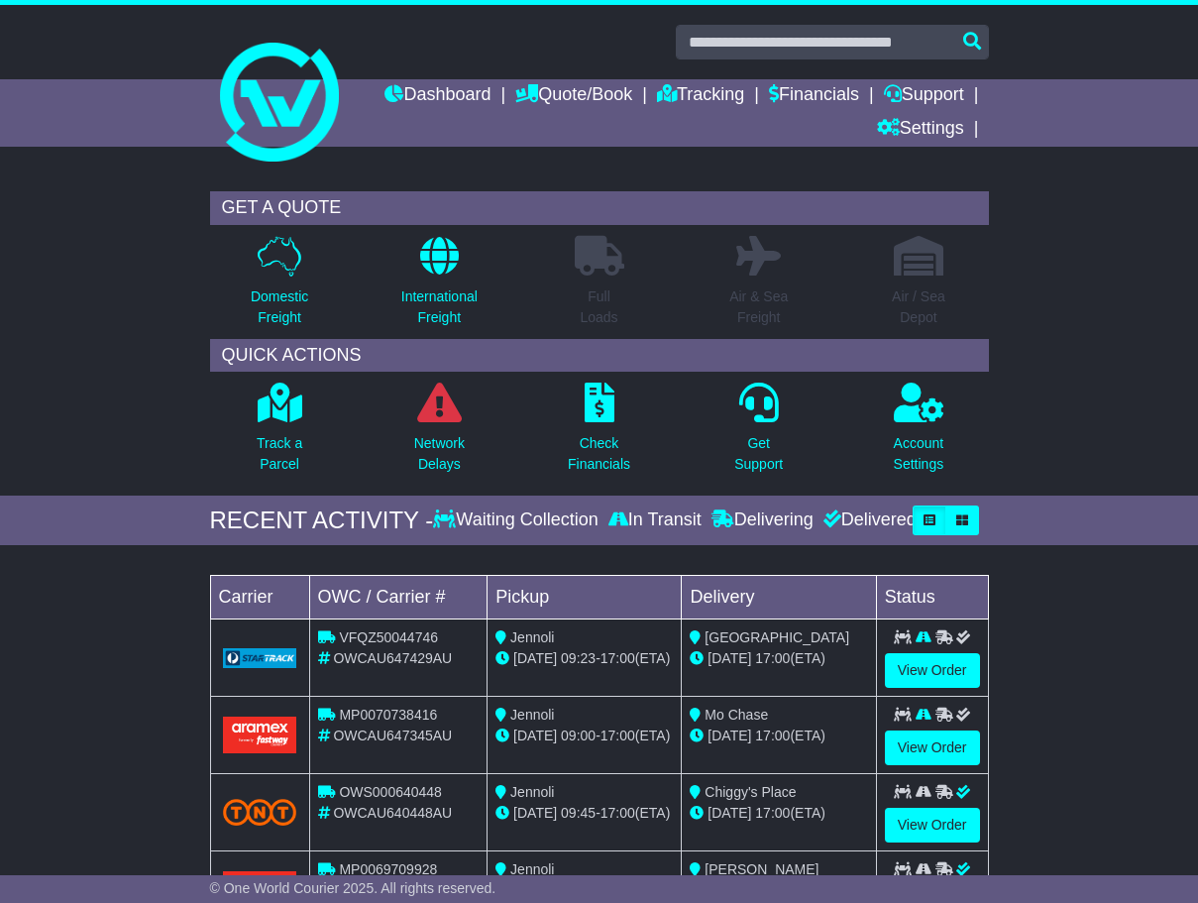 The height and width of the screenshot is (903, 1198). What do you see at coordinates (600, 356) in the screenshot?
I see `div: QUICK ACTIONS` at bounding box center [600, 356].